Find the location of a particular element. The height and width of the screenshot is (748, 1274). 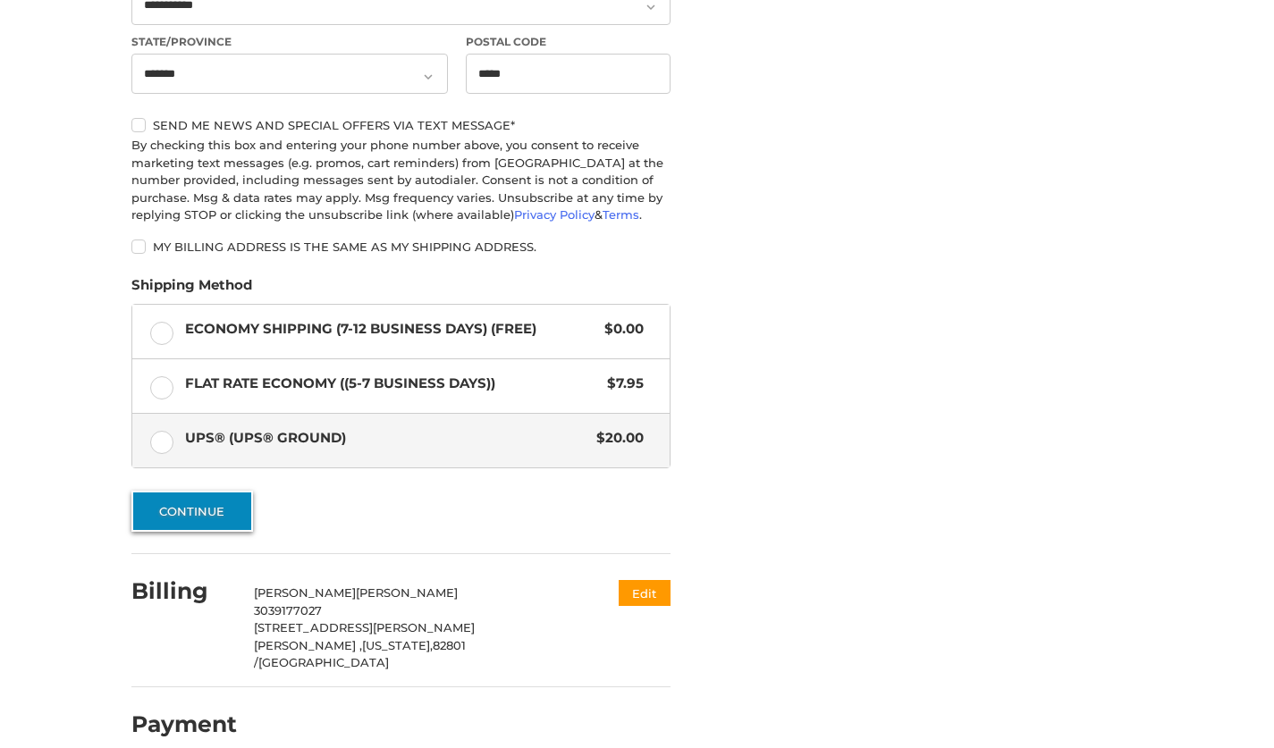

h2: Payment is located at coordinates (184, 724).